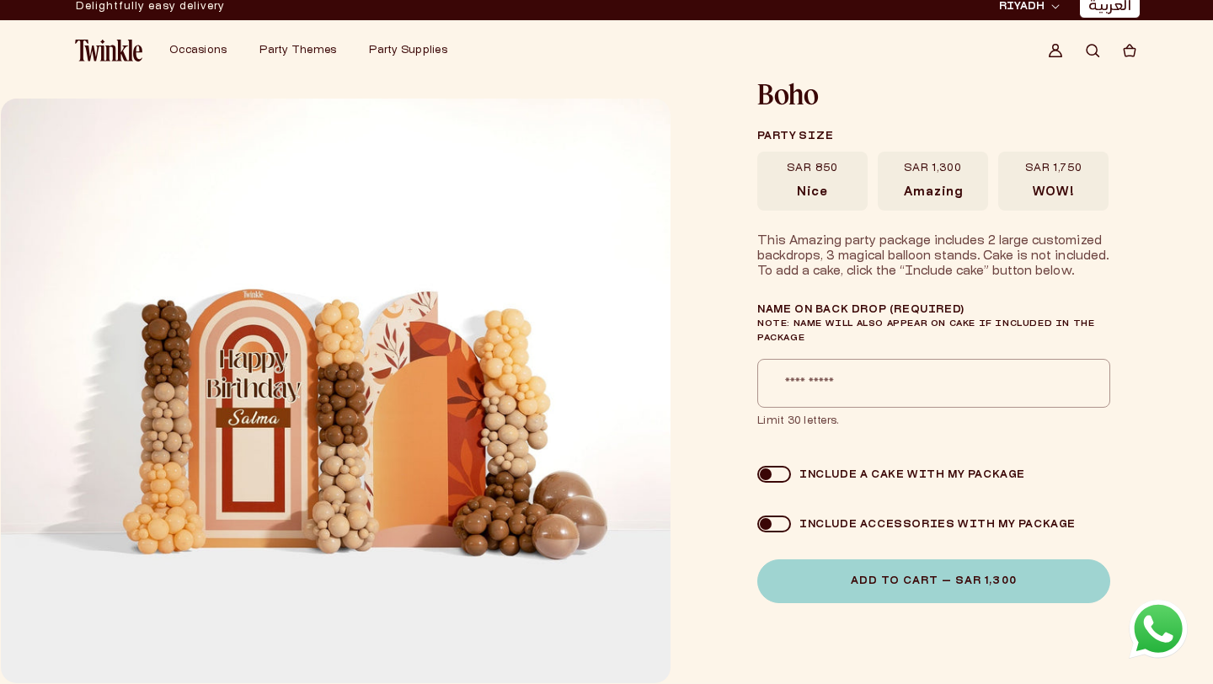 The image size is (1213, 684). I want to click on a: Occasions, so click(198, 51).